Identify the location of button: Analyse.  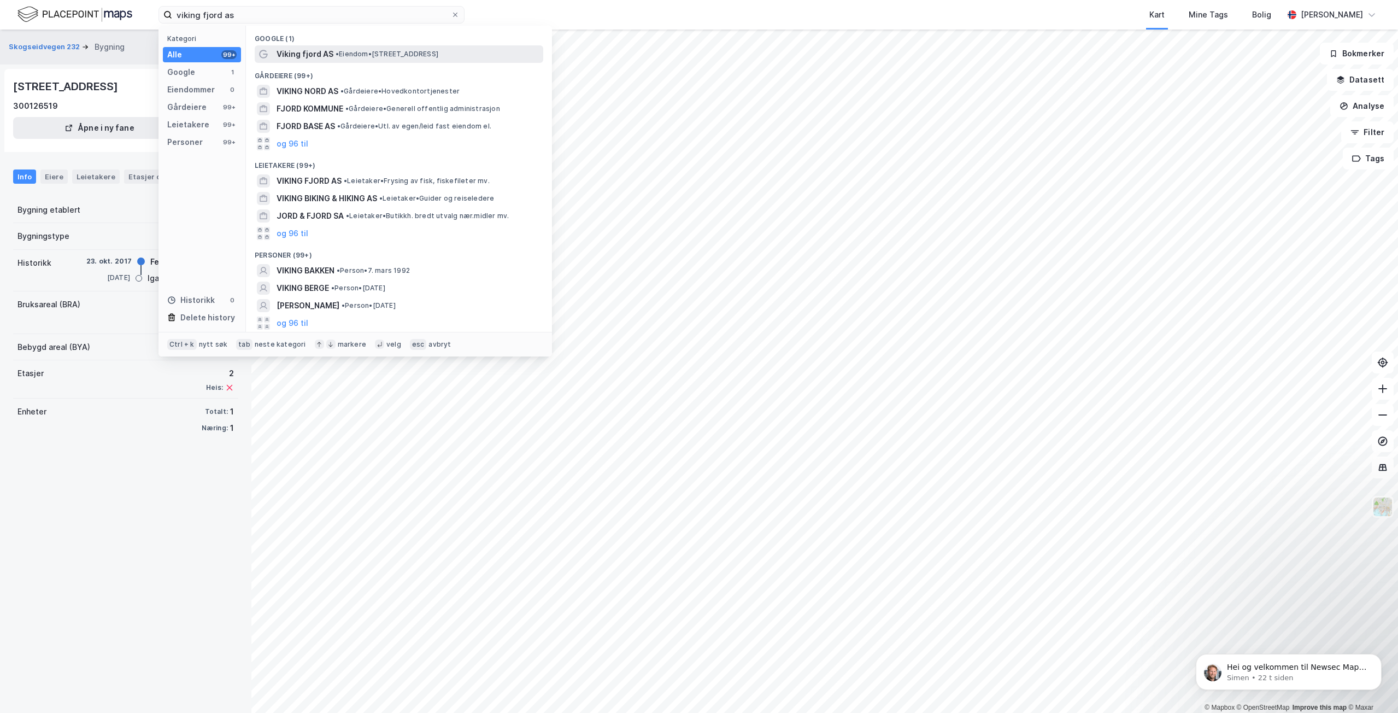
(1362, 106).